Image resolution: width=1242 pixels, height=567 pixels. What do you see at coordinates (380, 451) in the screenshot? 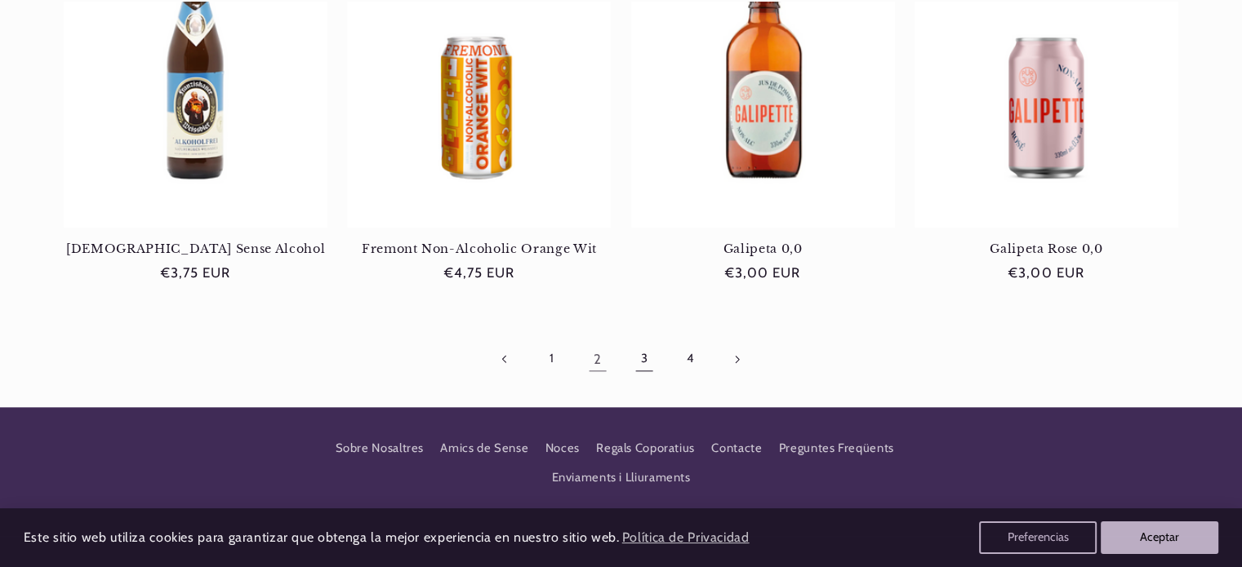
I see `a: Sobre Nosaltres` at bounding box center [380, 451].